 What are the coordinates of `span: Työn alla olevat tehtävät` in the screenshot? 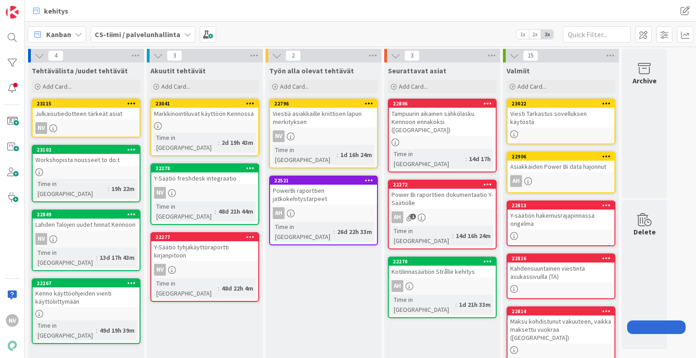 It's located at (311, 71).